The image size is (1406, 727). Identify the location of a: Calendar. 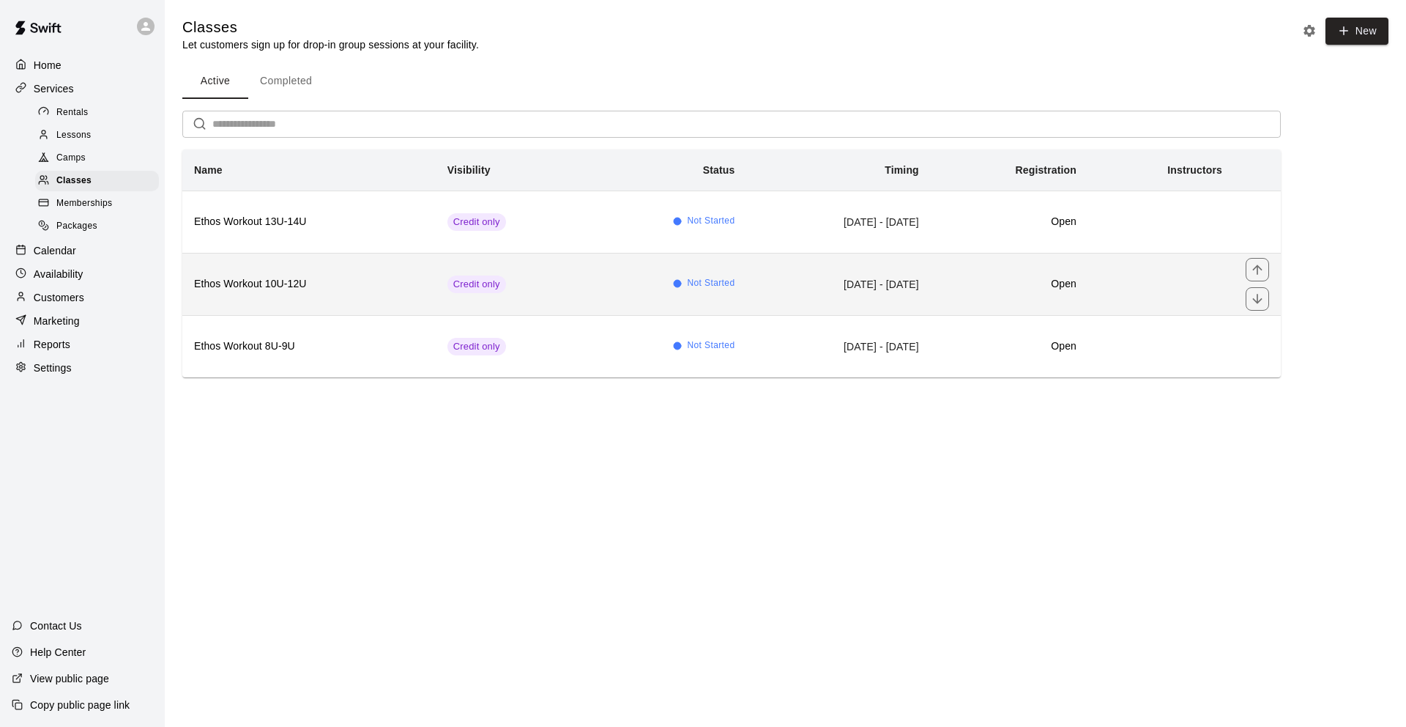
(82, 251).